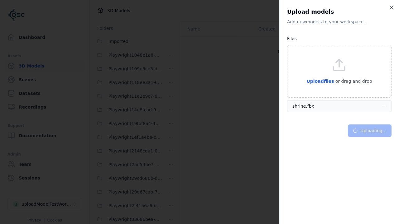 The image size is (399, 224). Describe the element at coordinates (339, 12) in the screenshot. I see `h2: Upload models` at that location.